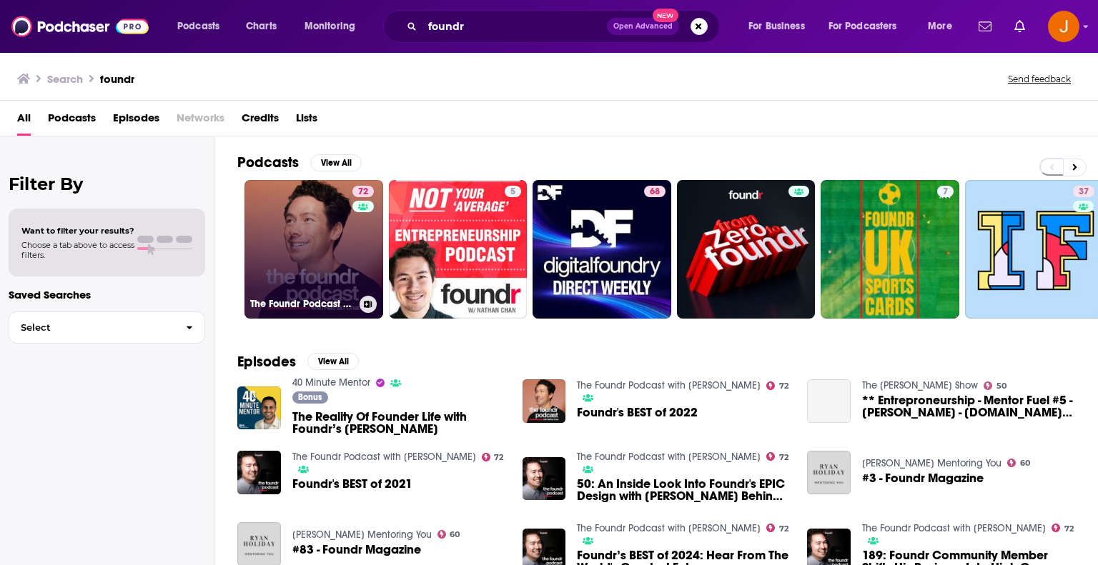 The width and height of the screenshot is (1098, 565). What do you see at coordinates (829, 473) in the screenshot?
I see `img: #3 - Foundr Magazine` at bounding box center [829, 473].